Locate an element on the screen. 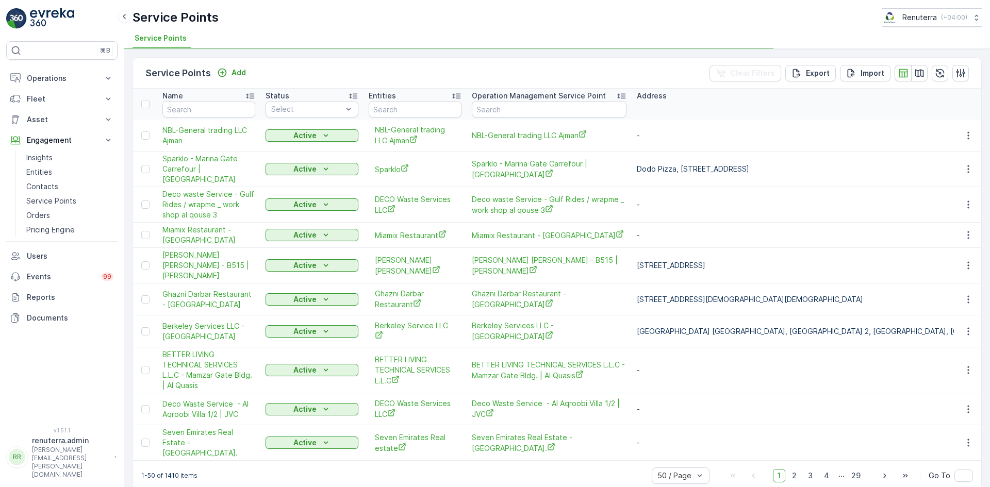  button: Import is located at coordinates (866, 73).